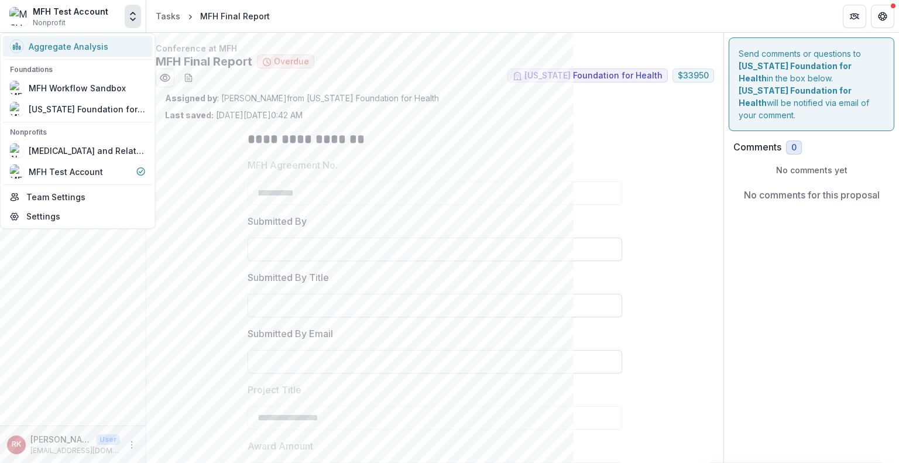 This screenshot has height=463, width=899. What do you see at coordinates (288, 277) in the screenshot?
I see `p: Submitted By Title` at bounding box center [288, 277].